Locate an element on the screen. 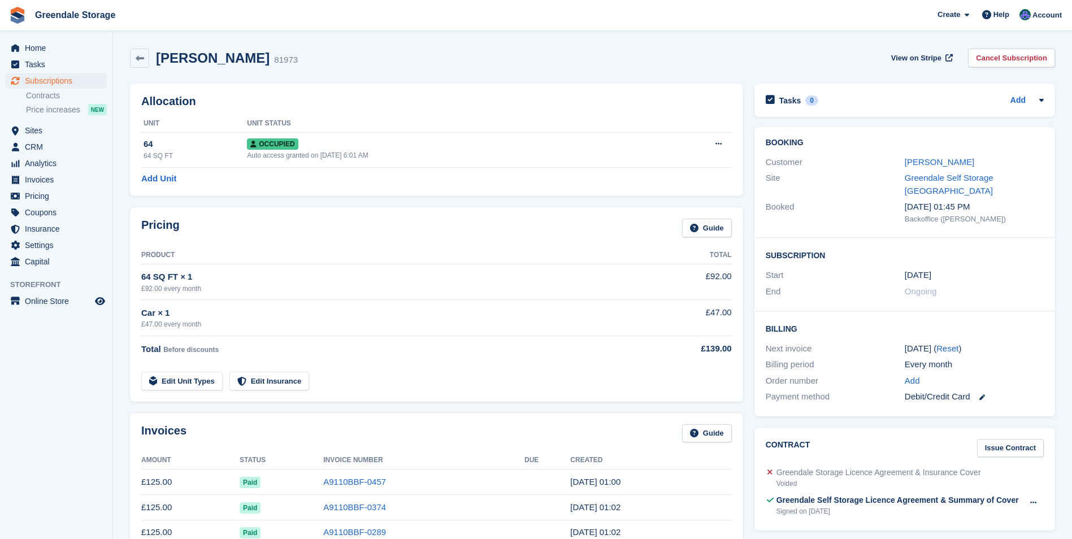  div: 0 is located at coordinates (811, 101).